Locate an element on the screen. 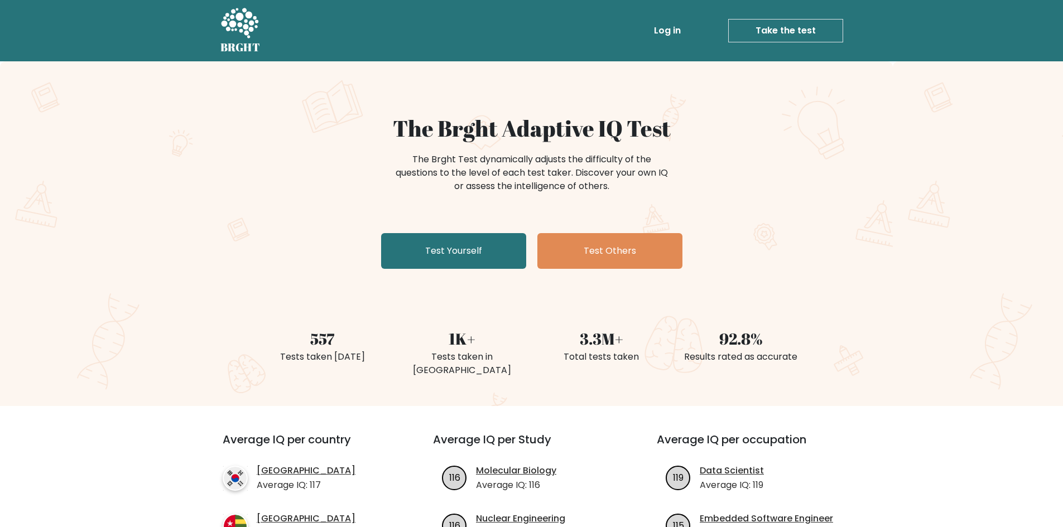 This screenshot has width=1063, height=527. h3: Average IQ per Study is located at coordinates (531, 446).